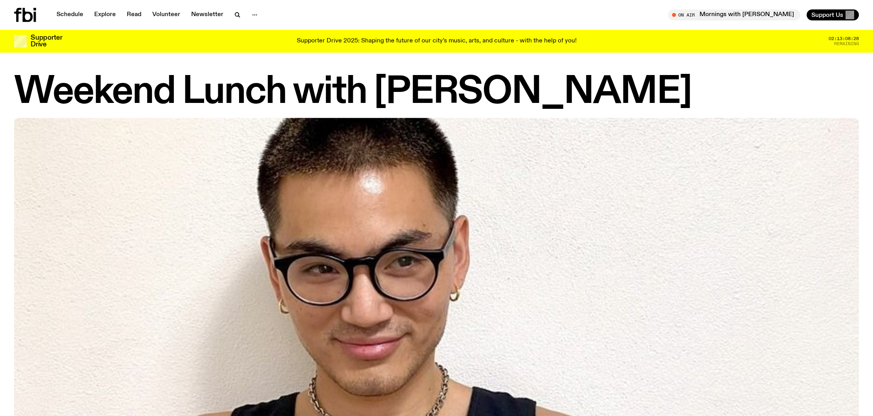 The image size is (873, 416). I want to click on a: Schedule, so click(70, 15).